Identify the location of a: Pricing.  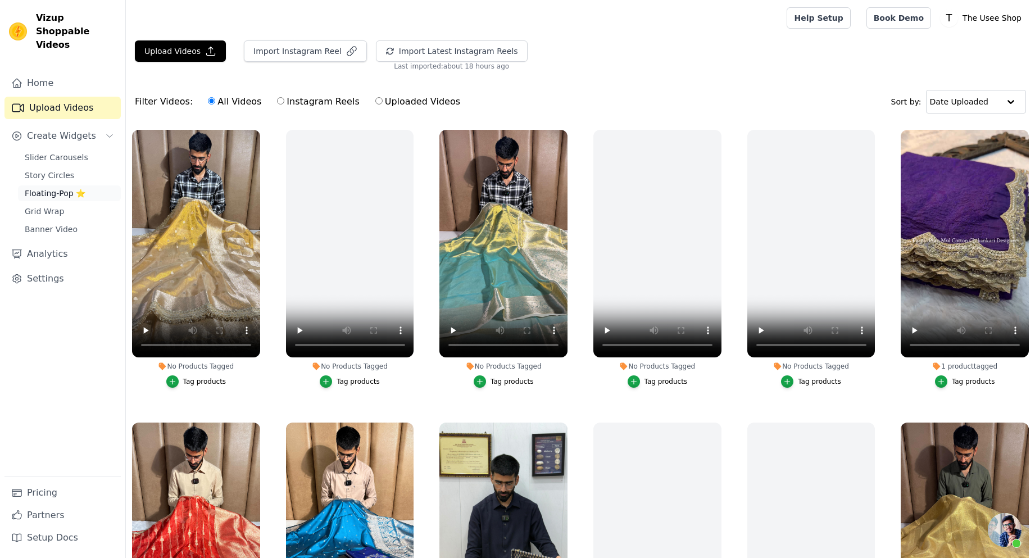
(62, 493).